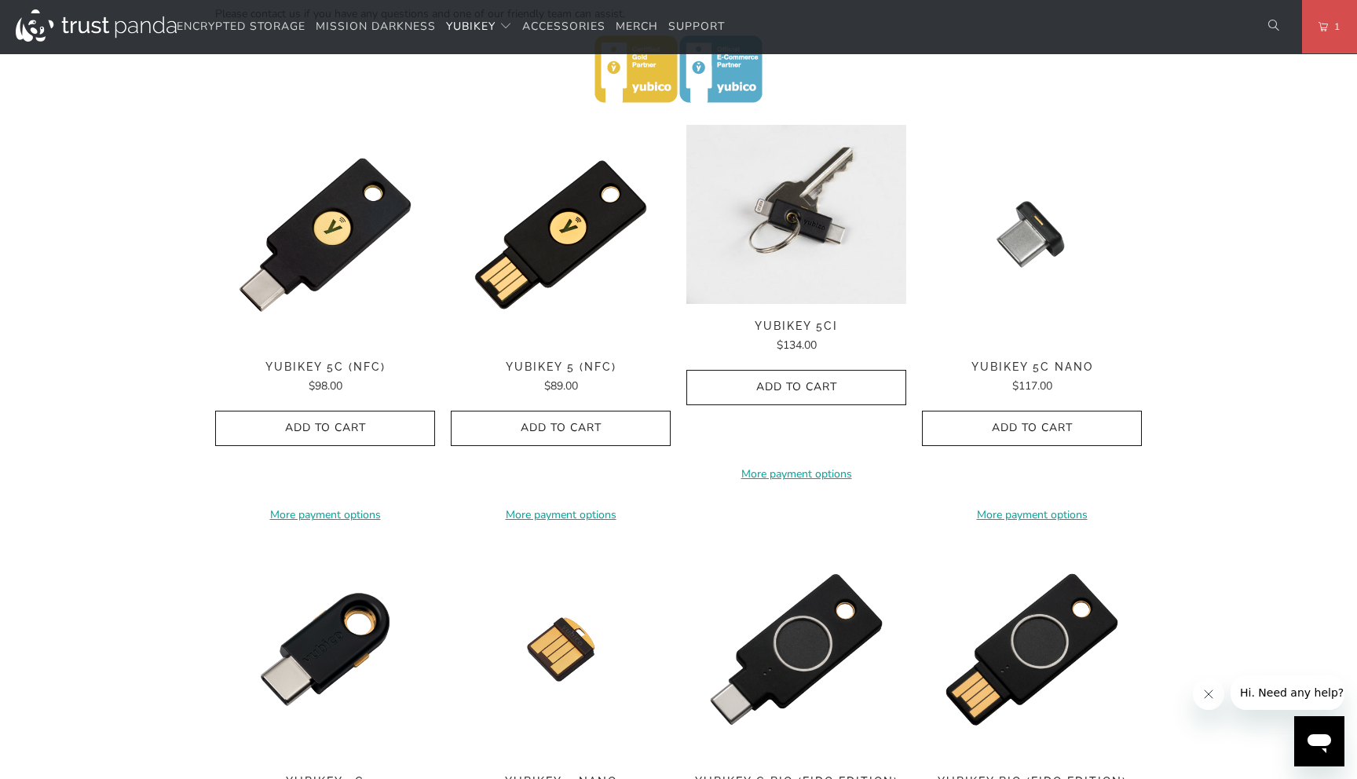 The image size is (1357, 779). What do you see at coordinates (697, 26) in the screenshot?
I see `span: Support` at bounding box center [697, 26].